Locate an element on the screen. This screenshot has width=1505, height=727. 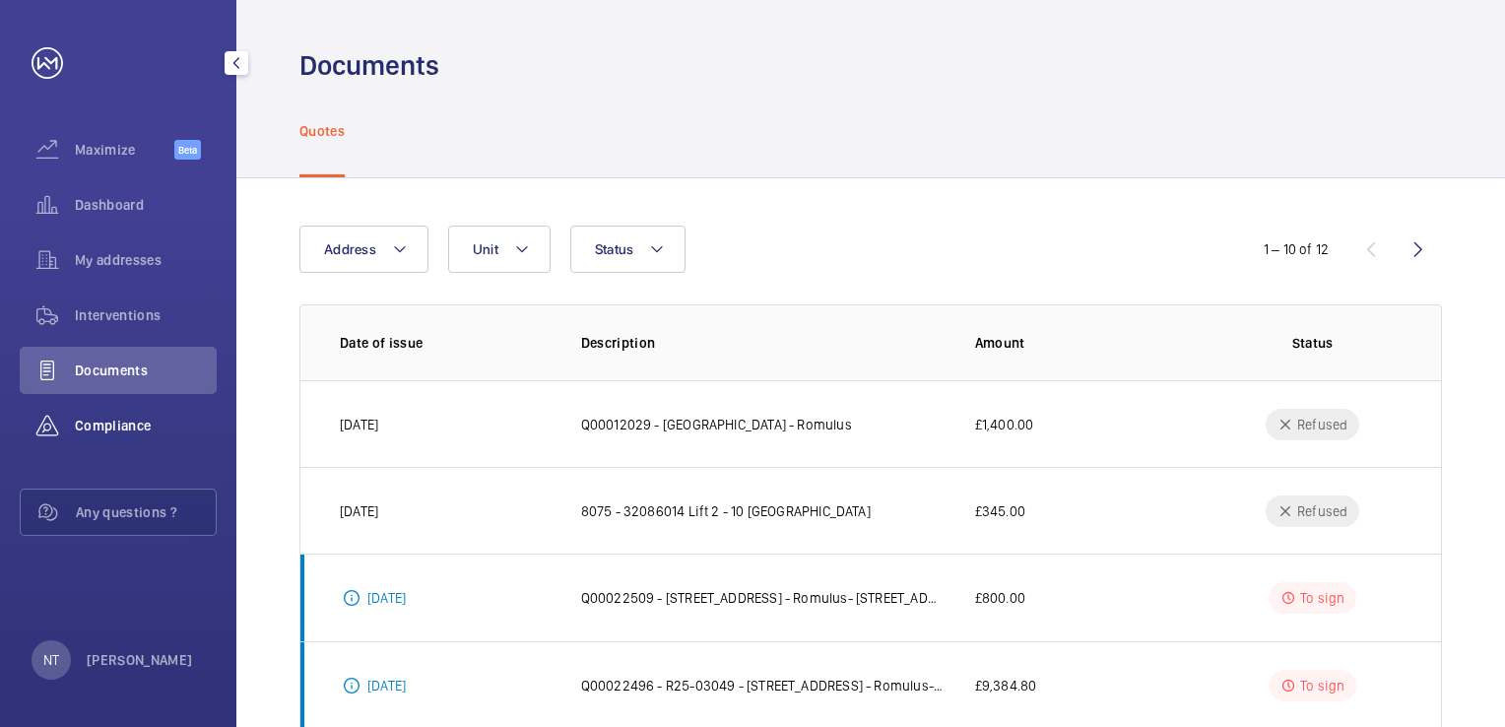
button: Address is located at coordinates (364, 249).